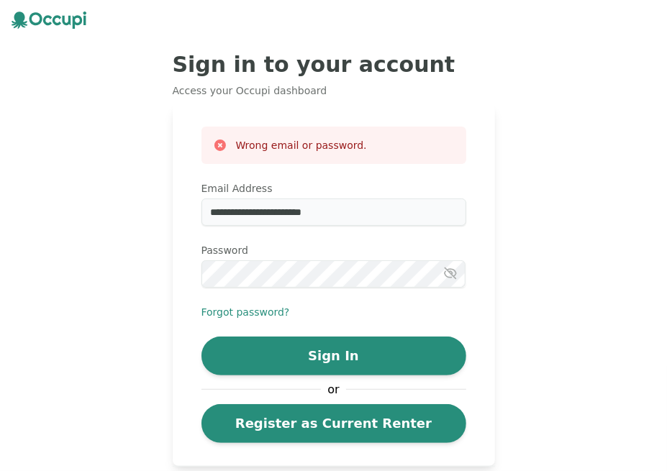 Image resolution: width=667 pixels, height=471 pixels. I want to click on h2: Sign in to your account, so click(334, 65).